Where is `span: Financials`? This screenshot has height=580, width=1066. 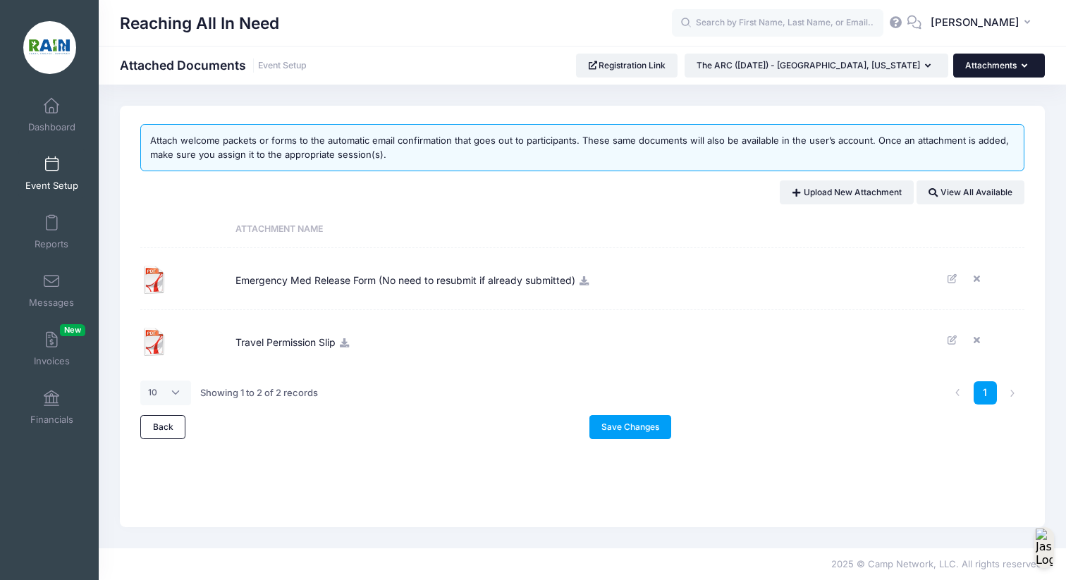 span: Financials is located at coordinates (51, 419).